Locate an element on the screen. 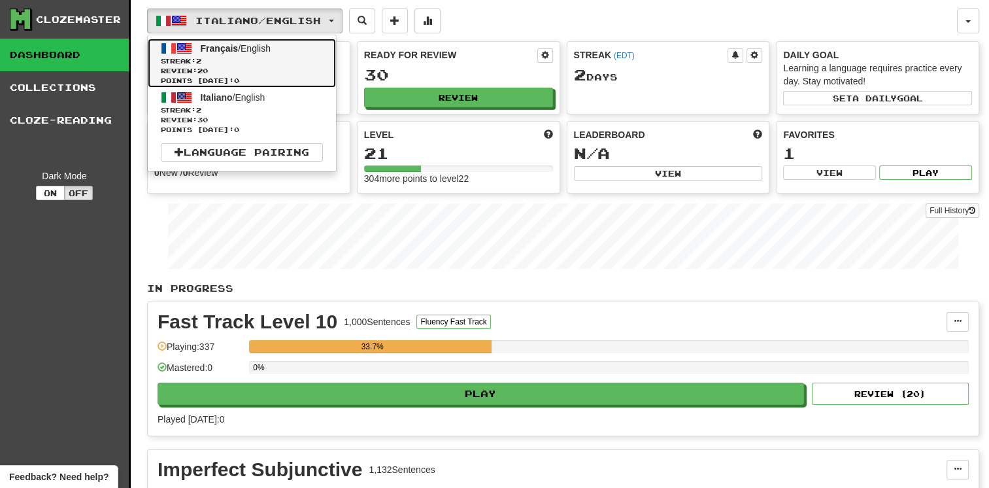  button: Review (20) is located at coordinates (890, 394).